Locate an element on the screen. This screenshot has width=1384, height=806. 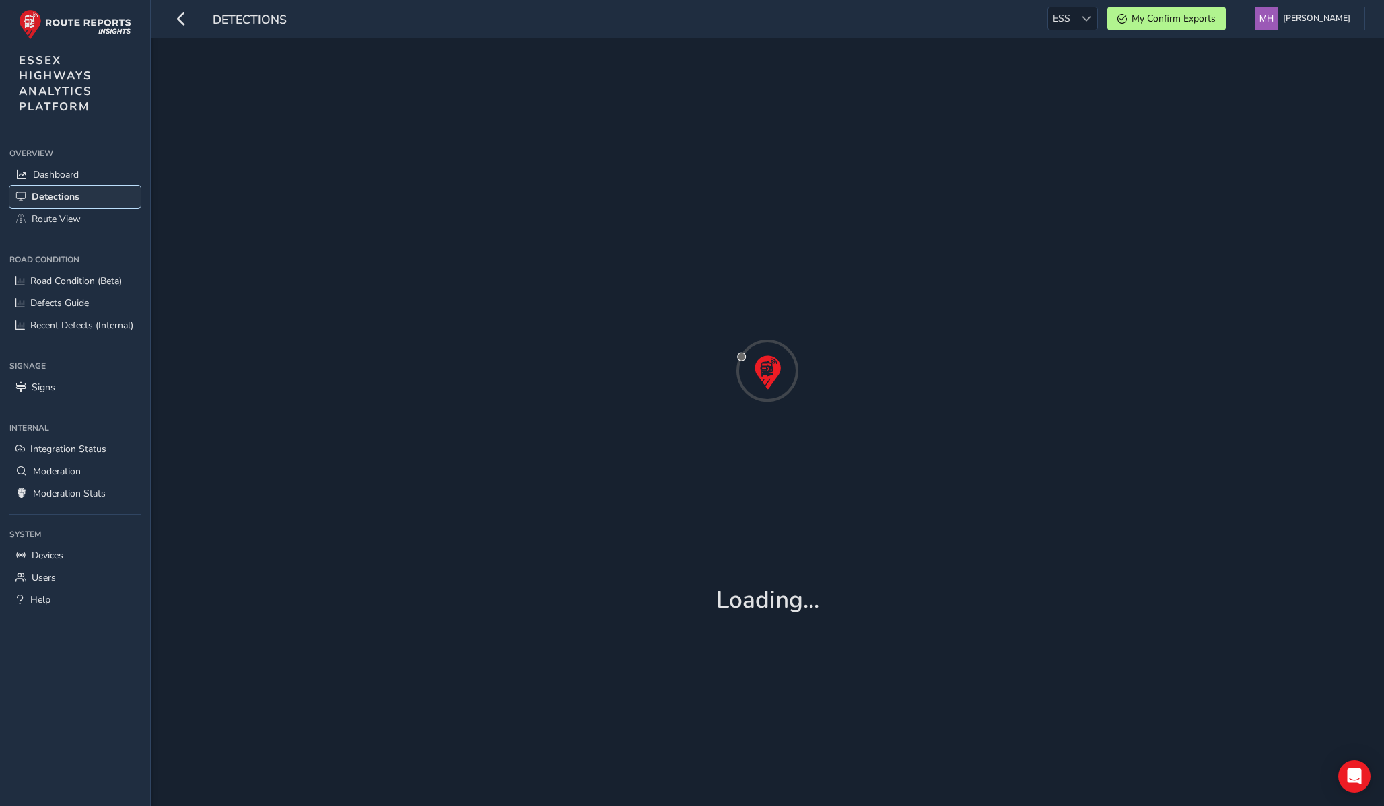
a: Route View is located at coordinates (75, 219).